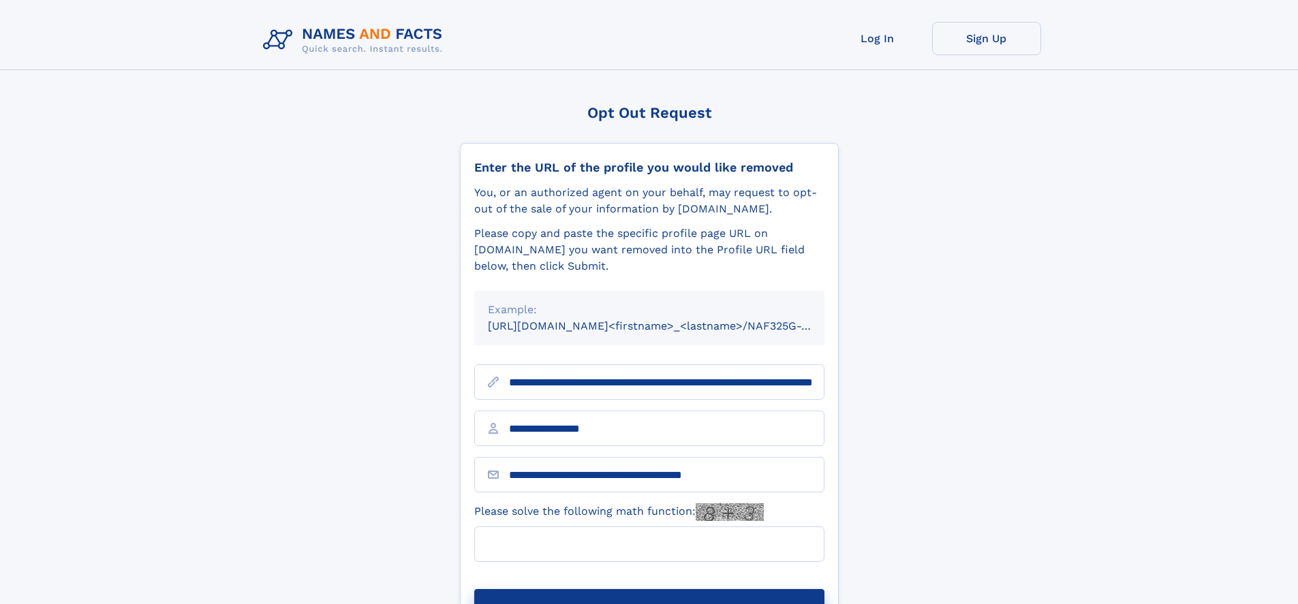 This screenshot has width=1298, height=604. Describe the element at coordinates (649, 201) in the screenshot. I see `div: You, or an authorized agent on your behalf, may request to opt-out of the sale of your informatio...` at that location.